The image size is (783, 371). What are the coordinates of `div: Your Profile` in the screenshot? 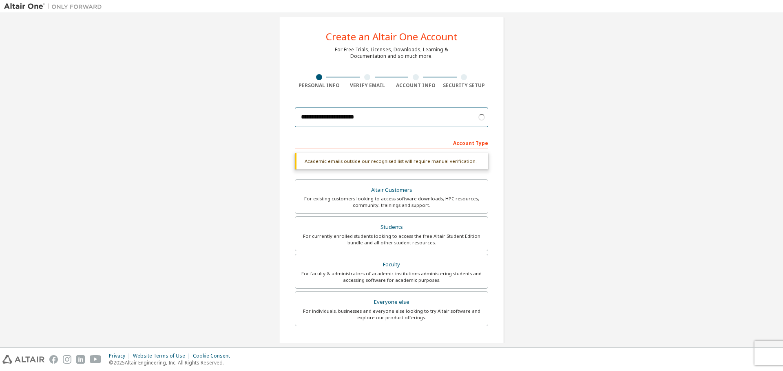 It's located at (391, 345).